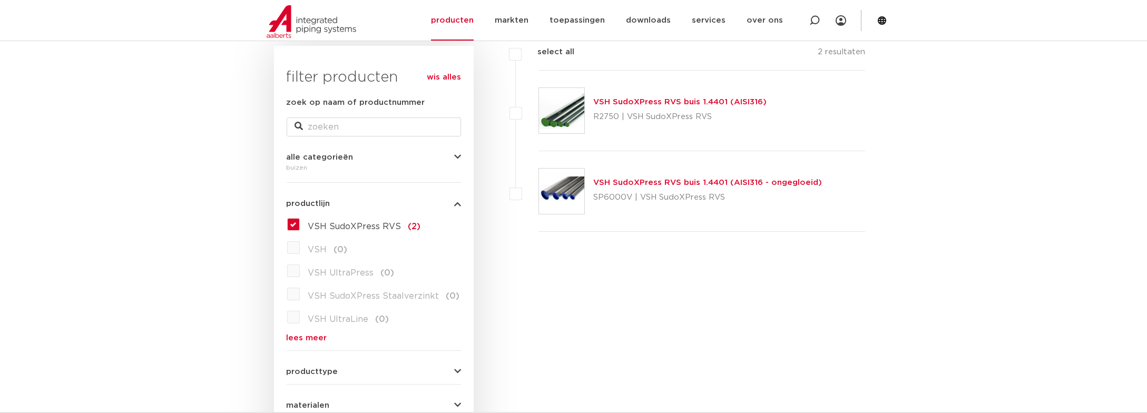 Image resolution: width=1147 pixels, height=413 pixels. Describe the element at coordinates (680, 117) in the screenshot. I see `p: R2750 | VSH SudoXPress RVS` at that location.